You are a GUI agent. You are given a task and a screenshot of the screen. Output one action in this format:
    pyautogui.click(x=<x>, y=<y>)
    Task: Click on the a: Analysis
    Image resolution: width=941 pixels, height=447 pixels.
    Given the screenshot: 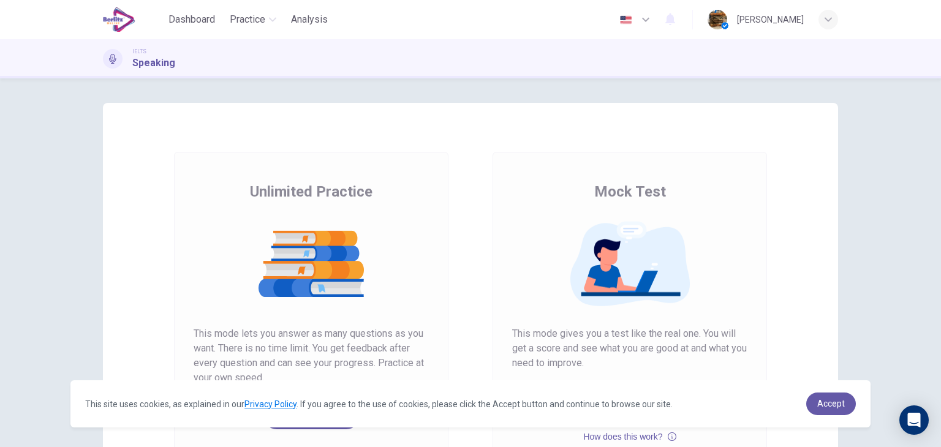 What is the action you would take?
    pyautogui.click(x=309, y=20)
    